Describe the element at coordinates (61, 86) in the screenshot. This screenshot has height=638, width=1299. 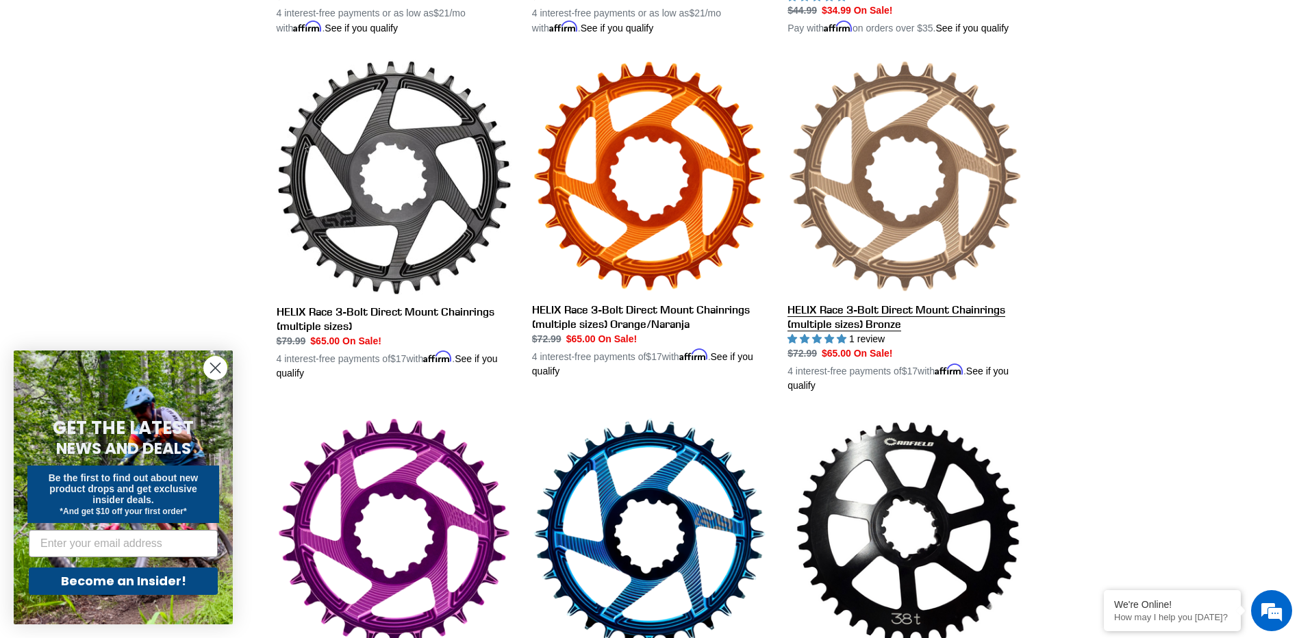
I see `img: d_696896380_company_1647369064580_696896380` at that location.